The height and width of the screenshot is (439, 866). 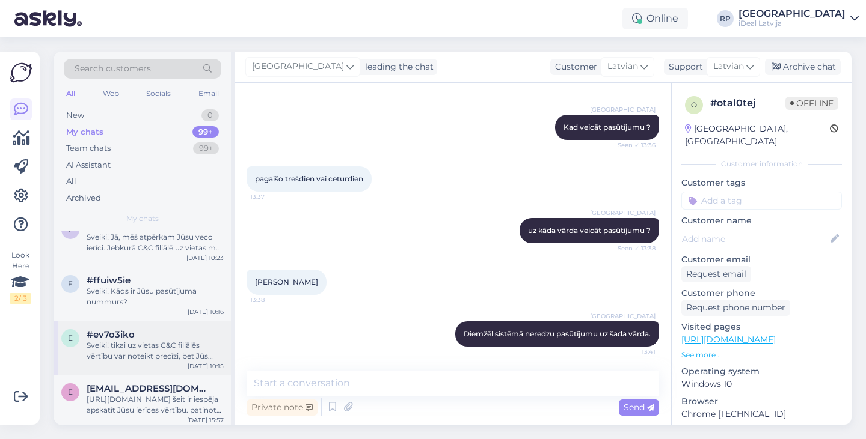 What do you see at coordinates (282, 408) in the screenshot?
I see `div: Private note` at bounding box center [282, 408].